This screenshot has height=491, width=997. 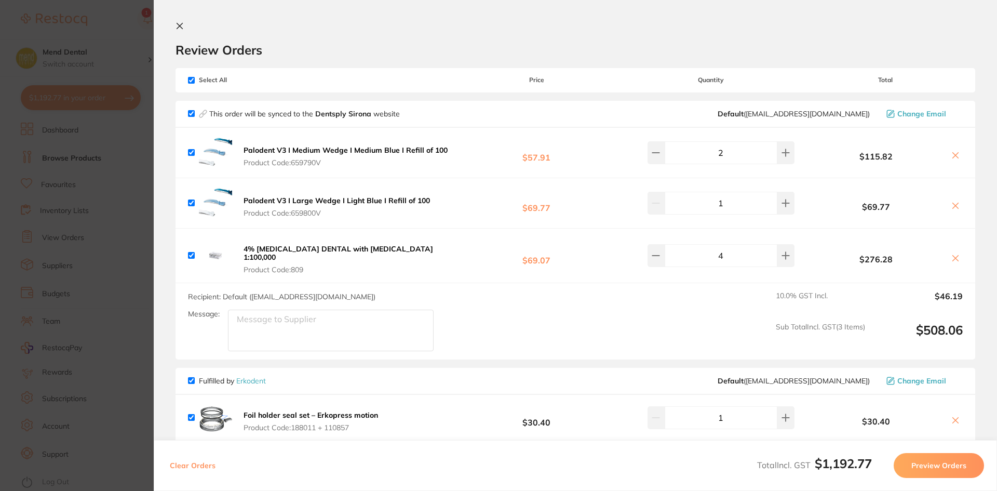 I want to click on span: Select All, so click(x=240, y=80).